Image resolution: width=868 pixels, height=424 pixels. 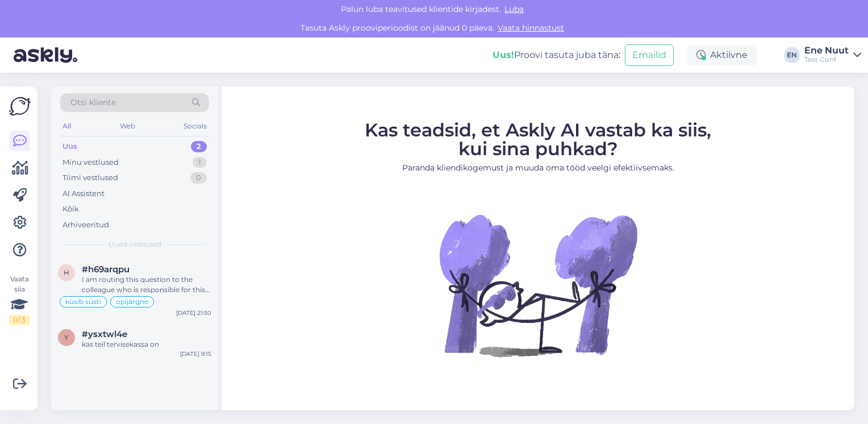 I want to click on div: Web, so click(x=127, y=126).